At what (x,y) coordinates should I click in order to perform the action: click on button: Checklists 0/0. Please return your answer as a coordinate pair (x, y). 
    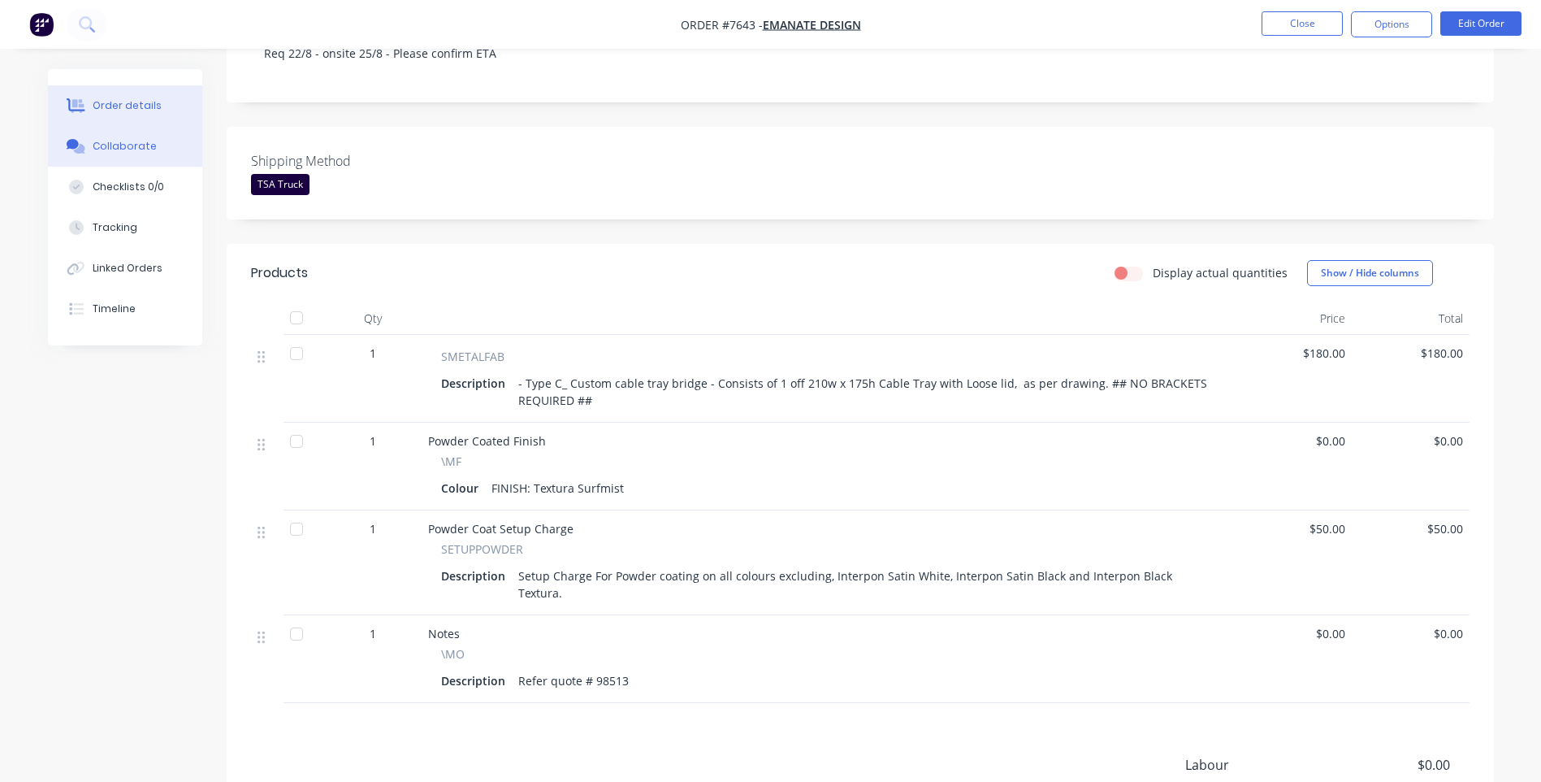
    Looking at the image, I should click on (125, 187).